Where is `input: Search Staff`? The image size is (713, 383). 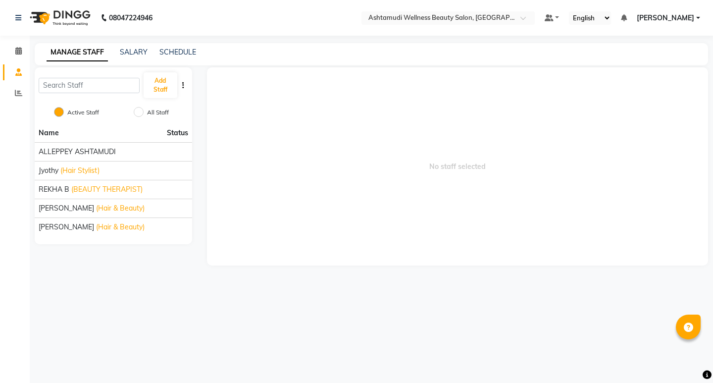 input: Search Staff is located at coordinates (89, 85).